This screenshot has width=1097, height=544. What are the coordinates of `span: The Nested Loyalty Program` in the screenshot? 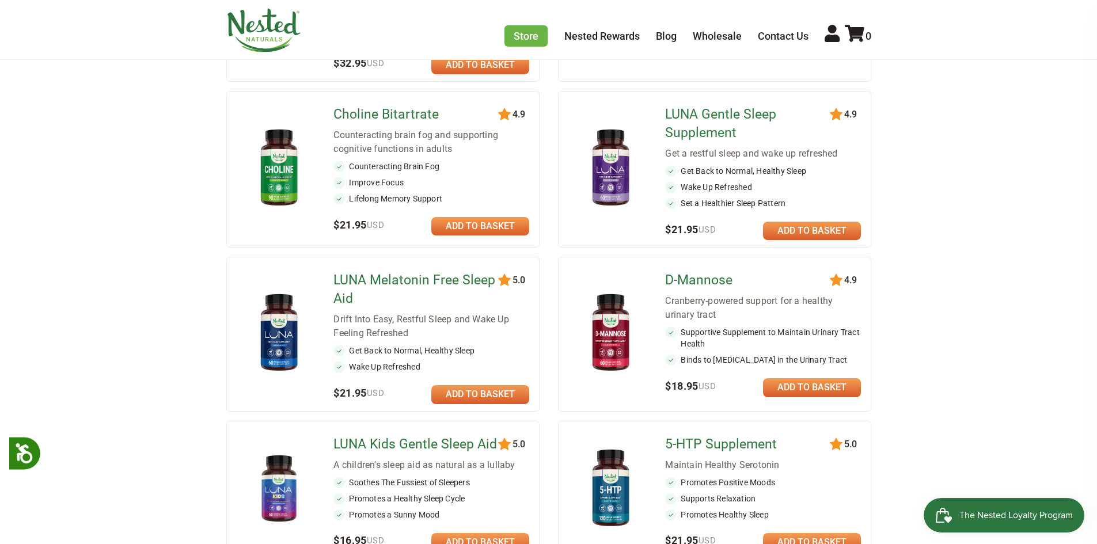 It's located at (92, 17).